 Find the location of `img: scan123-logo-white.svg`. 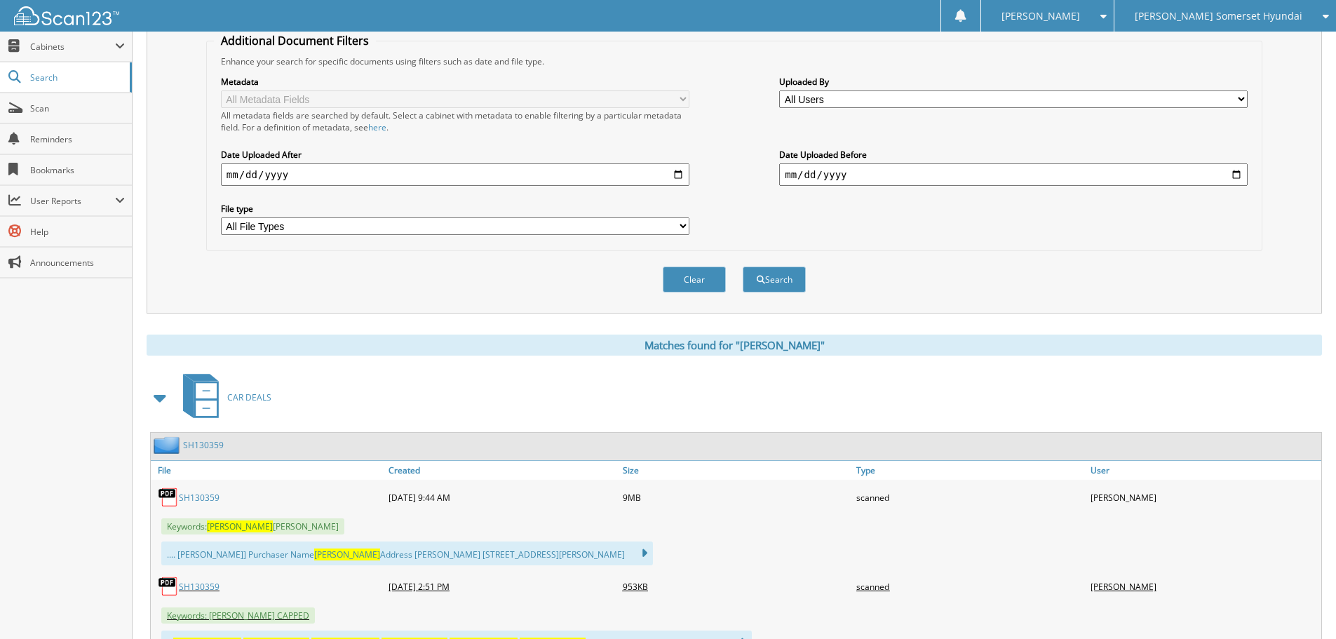

img: scan123-logo-white.svg is located at coordinates (67, 15).